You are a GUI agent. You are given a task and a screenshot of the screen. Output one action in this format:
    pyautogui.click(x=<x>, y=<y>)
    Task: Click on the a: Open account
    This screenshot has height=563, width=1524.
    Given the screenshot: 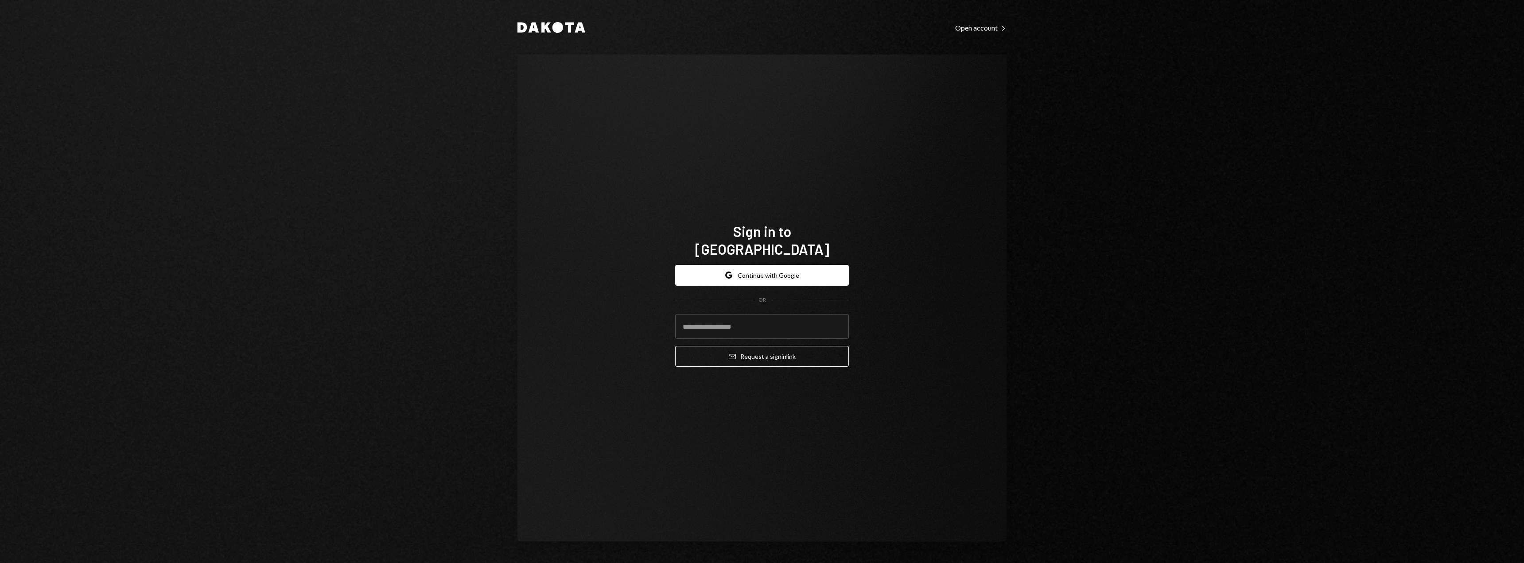 What is the action you would take?
    pyautogui.click(x=981, y=27)
    